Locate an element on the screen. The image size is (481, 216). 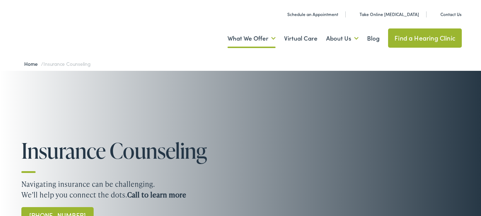
a: Contact Us is located at coordinates (447, 14).